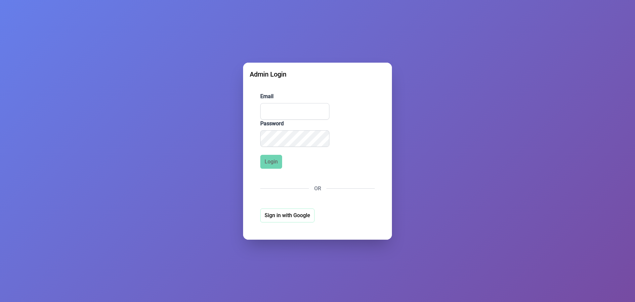 This screenshot has height=302, width=635. What do you see at coordinates (288, 215) in the screenshot?
I see `button: Sign in with Google` at bounding box center [288, 215].